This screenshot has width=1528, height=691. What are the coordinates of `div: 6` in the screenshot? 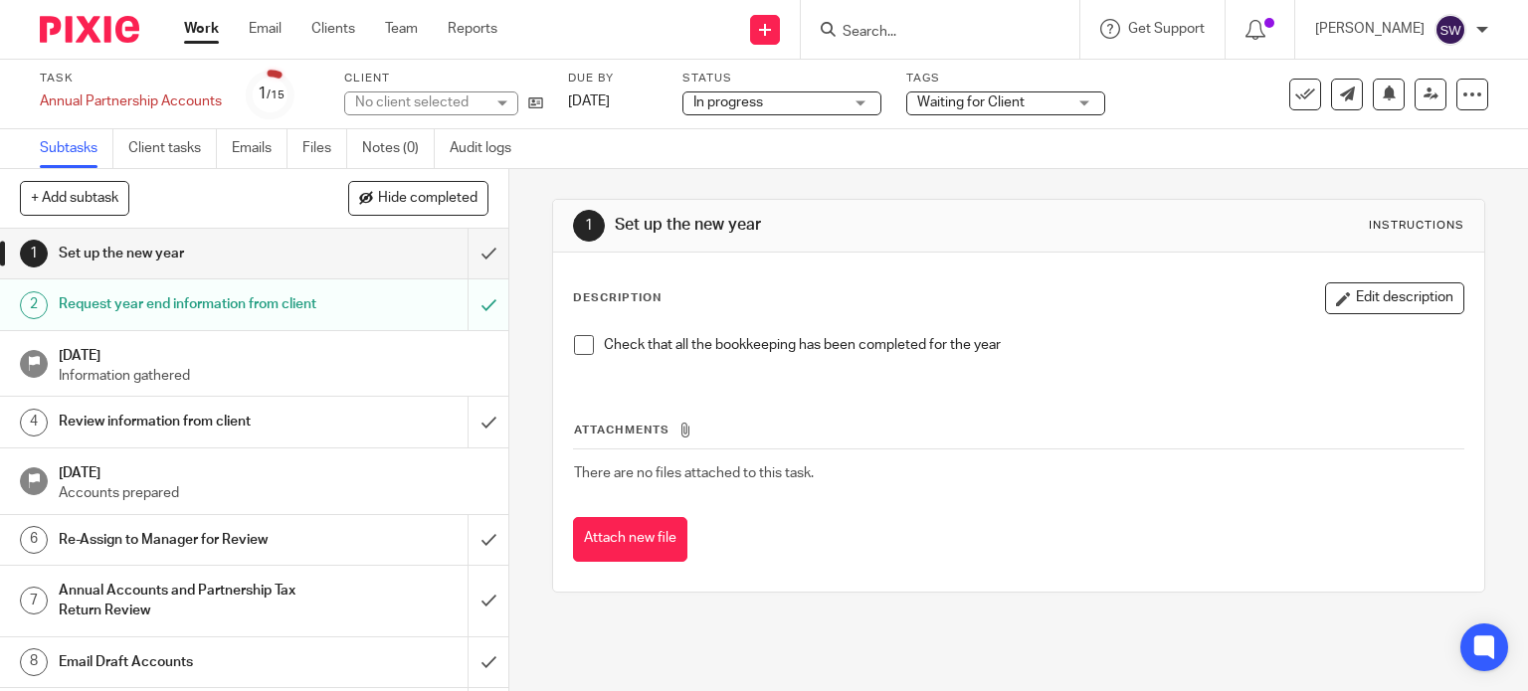 It's located at (34, 540).